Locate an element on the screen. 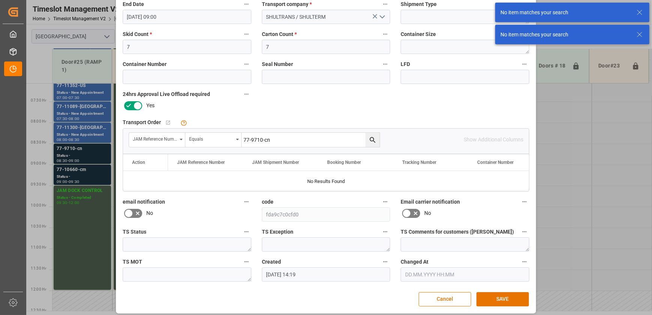 The width and height of the screenshot is (652, 315). button: code is located at coordinates (385, 202).